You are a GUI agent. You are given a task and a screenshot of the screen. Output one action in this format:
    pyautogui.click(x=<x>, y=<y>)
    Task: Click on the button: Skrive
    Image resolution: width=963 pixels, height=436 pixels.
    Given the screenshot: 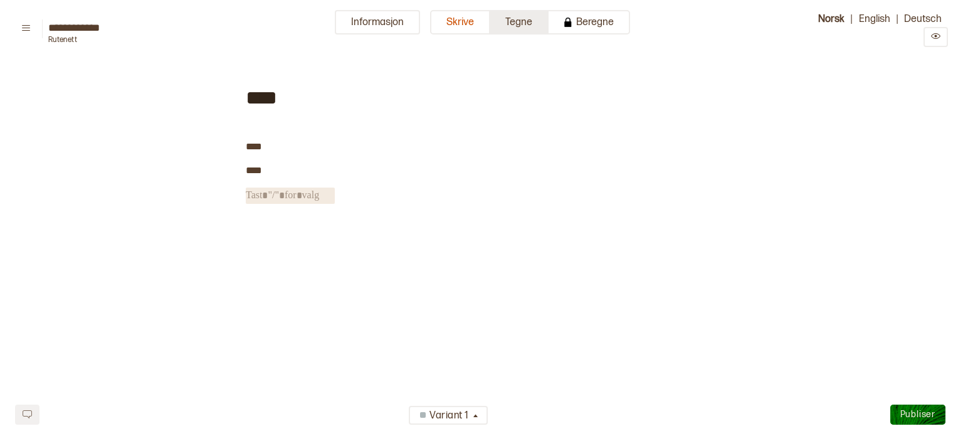 What is the action you would take?
    pyautogui.click(x=460, y=22)
    